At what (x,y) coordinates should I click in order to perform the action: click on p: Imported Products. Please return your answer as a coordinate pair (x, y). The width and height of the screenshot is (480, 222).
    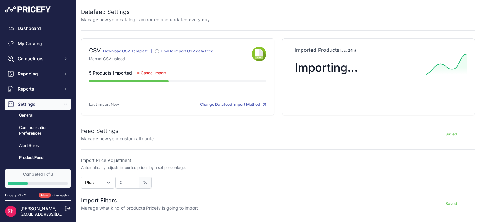
    Looking at the image, I should click on (378, 50).